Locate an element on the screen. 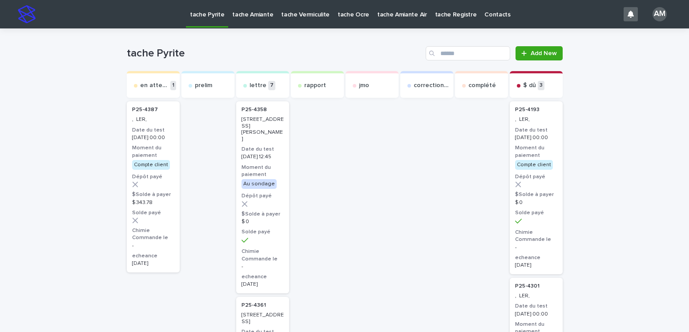  input: Search is located at coordinates (468, 53).